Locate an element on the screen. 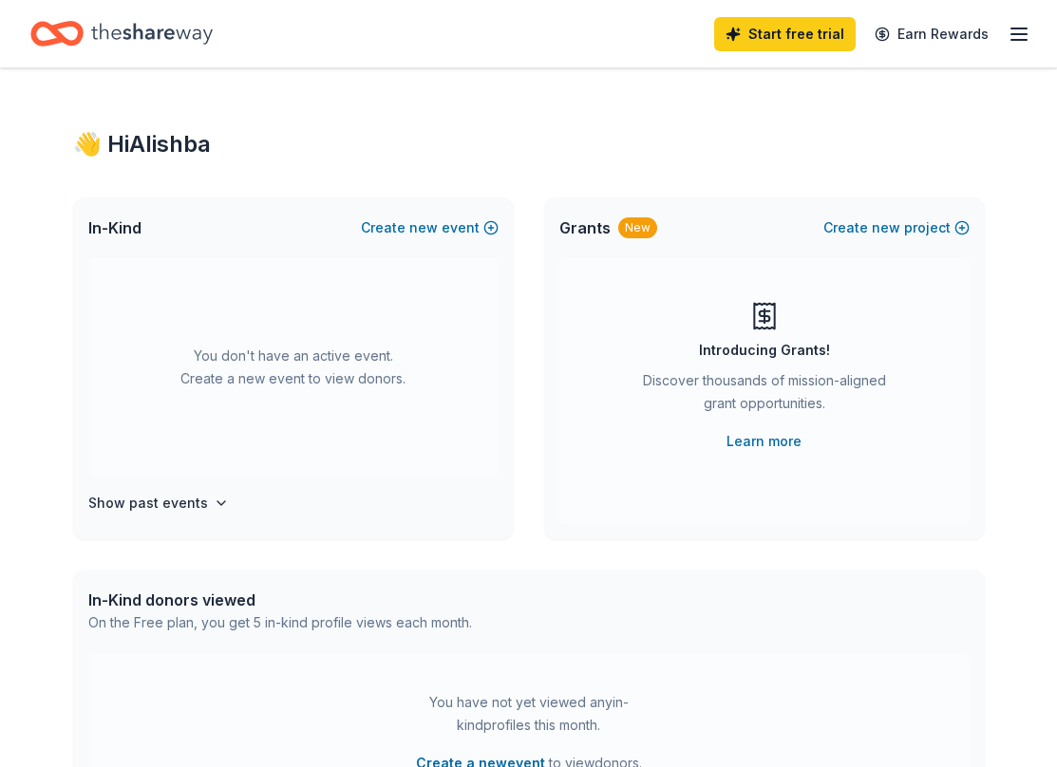  div: You don't have an active event. Create a new event to view donors. is located at coordinates (293, 367).